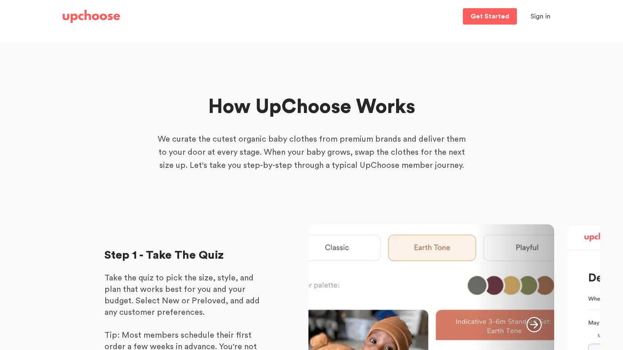 The image size is (623, 350). Describe the element at coordinates (91, 16) in the screenshot. I see `a: UpChoose` at that location.